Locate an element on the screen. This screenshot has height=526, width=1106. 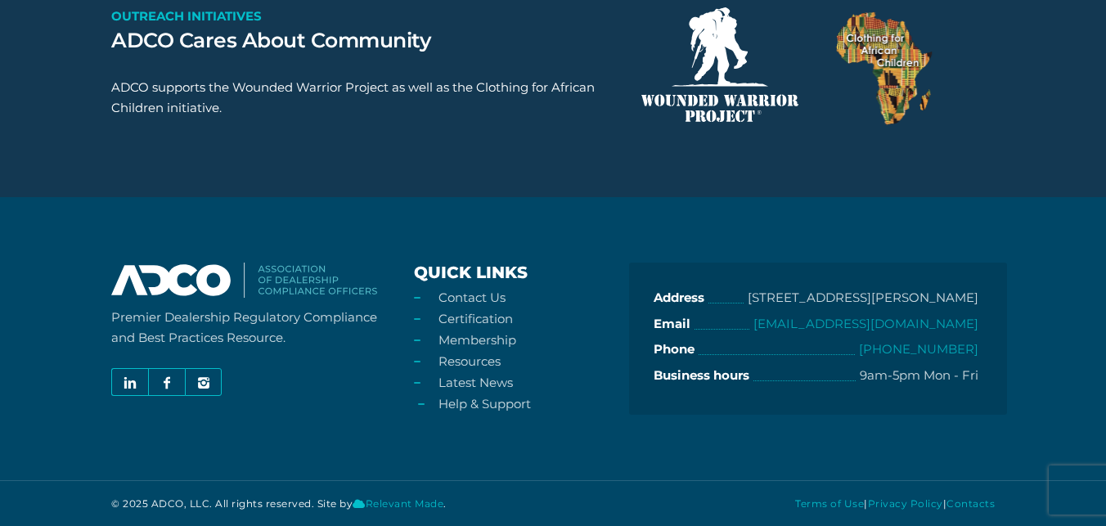
h3: Quick Links is located at coordinates (515, 272).